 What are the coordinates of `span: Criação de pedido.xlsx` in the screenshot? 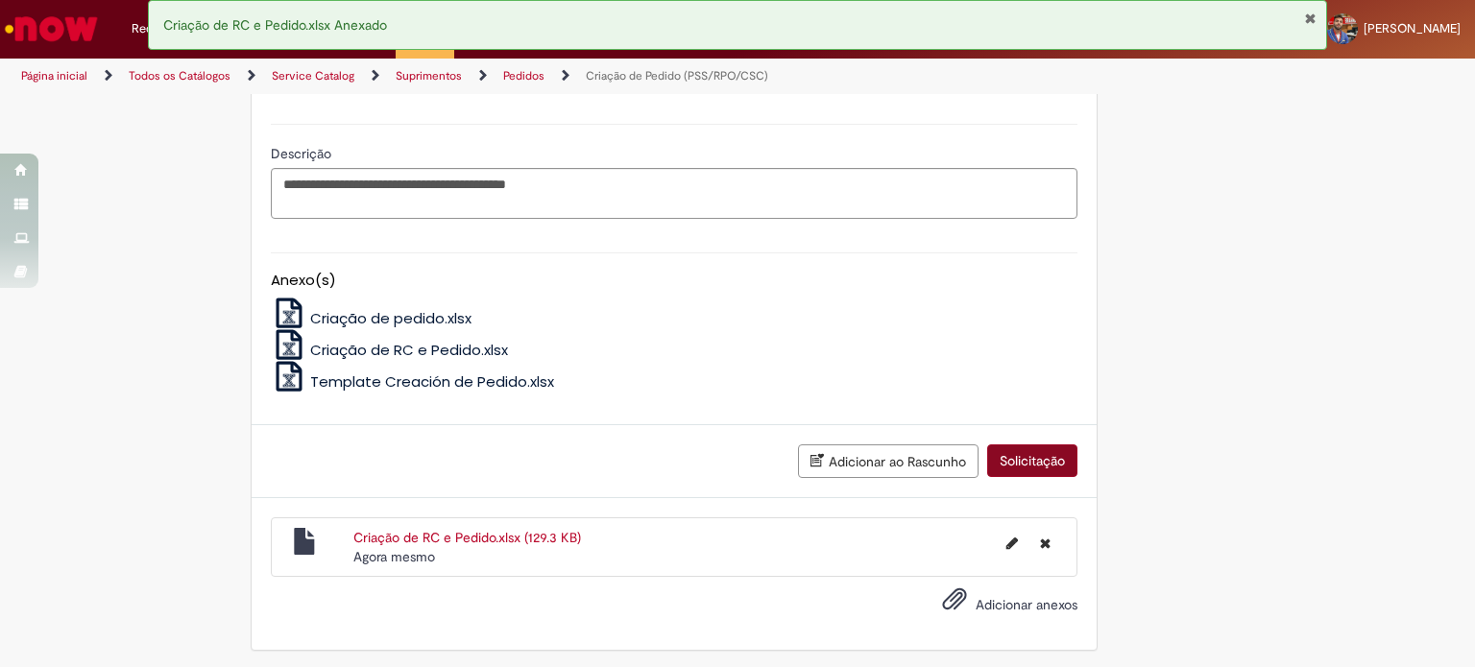 It's located at (391, 318).